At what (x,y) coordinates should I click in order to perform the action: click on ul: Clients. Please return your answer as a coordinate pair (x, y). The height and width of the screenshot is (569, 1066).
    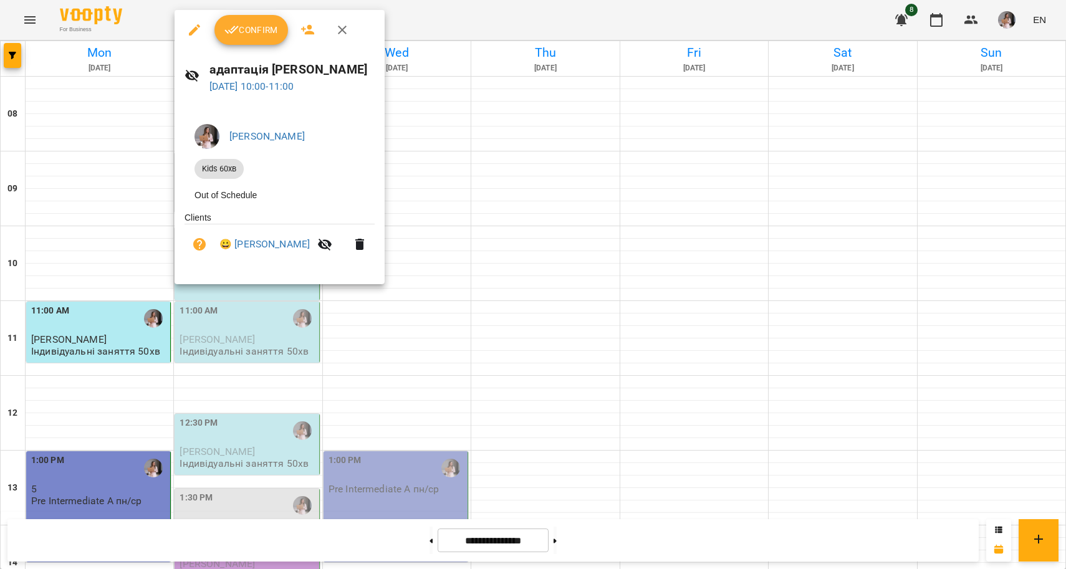
    Looking at the image, I should click on (279, 240).